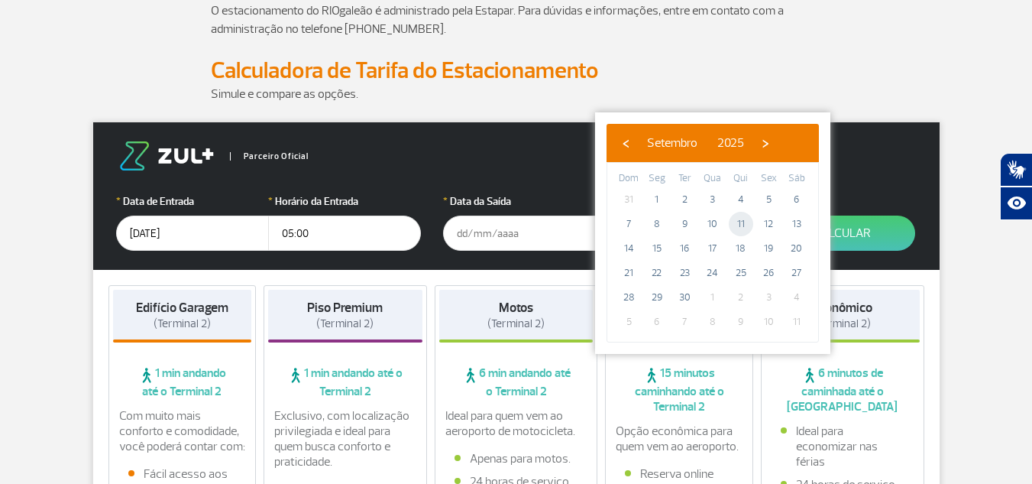 Image resolution: width=1032 pixels, height=484 pixels. What do you see at coordinates (684, 248) in the screenshot?
I see `span: 16` at bounding box center [684, 248].